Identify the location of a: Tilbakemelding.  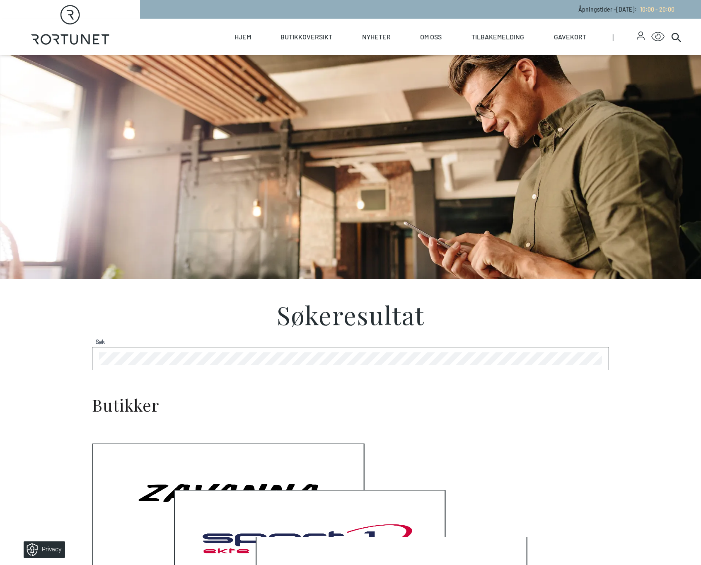
(498, 37).